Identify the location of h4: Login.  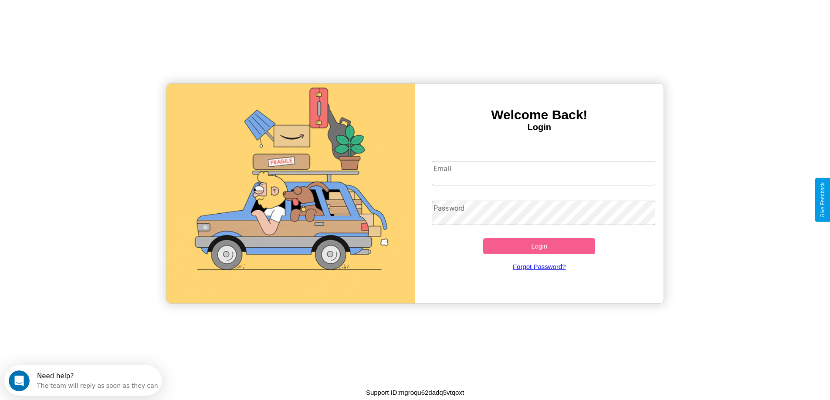
(539, 127).